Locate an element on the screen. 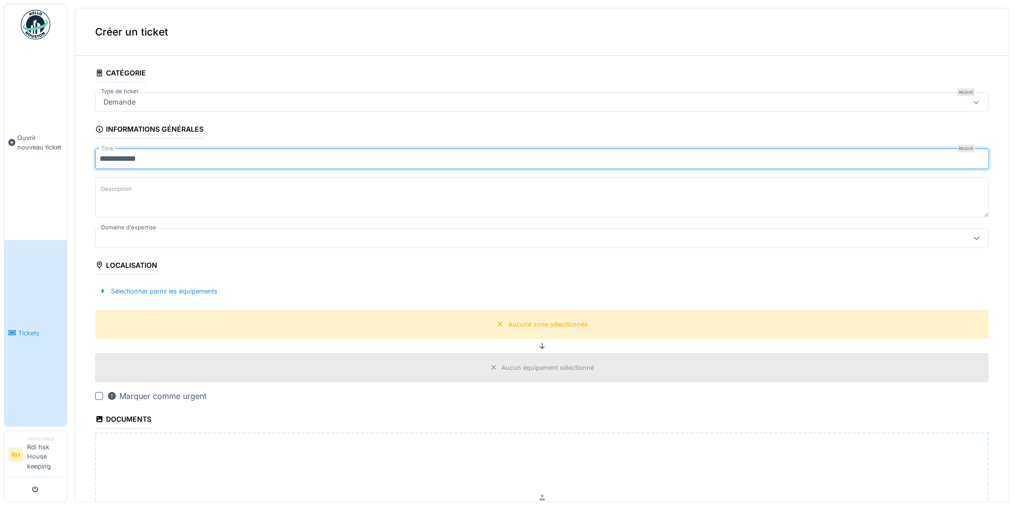 The image size is (1017, 506). label: Domaine d'expertise is located at coordinates (129, 227).